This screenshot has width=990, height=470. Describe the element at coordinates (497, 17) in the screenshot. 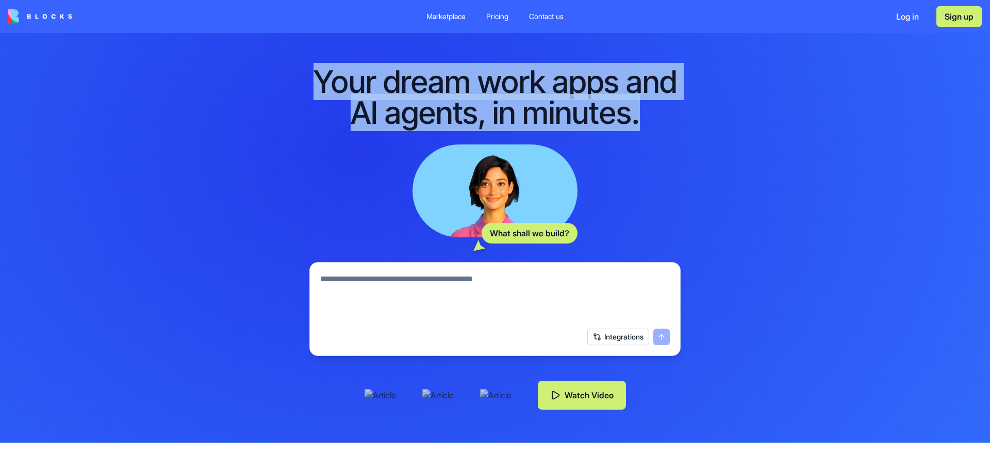

I see `a: Pricing` at that location.